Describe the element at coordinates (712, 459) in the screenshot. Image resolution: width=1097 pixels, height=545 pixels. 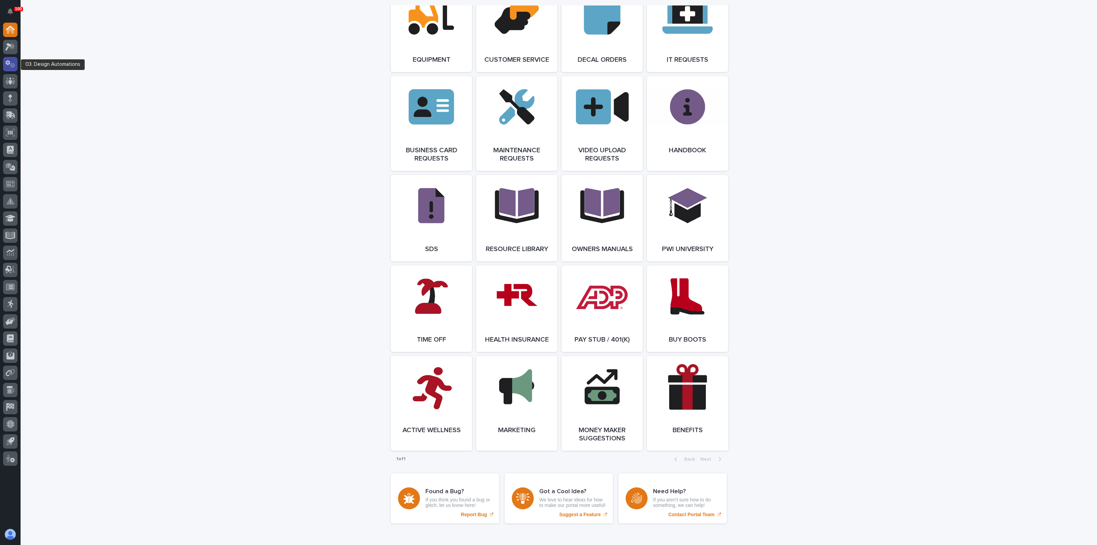
I see `button: Next` at that location.